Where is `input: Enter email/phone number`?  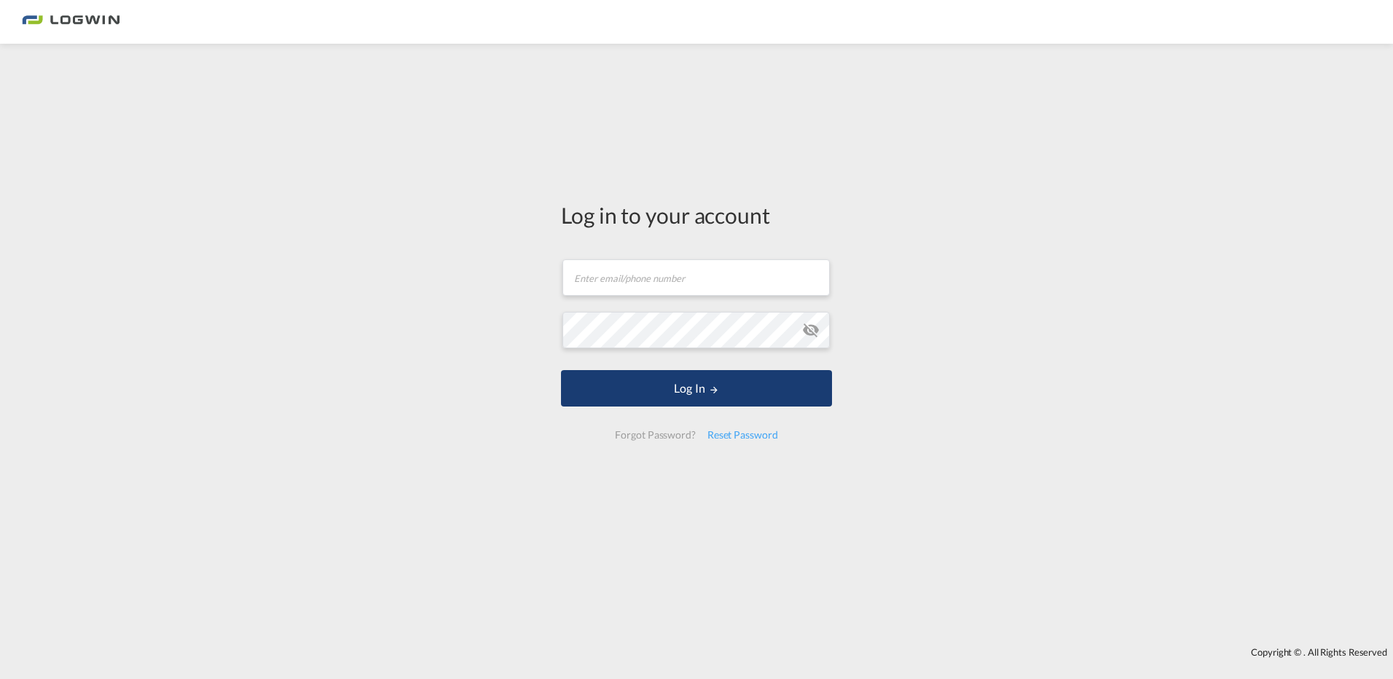 input: Enter email/phone number is located at coordinates (696, 278).